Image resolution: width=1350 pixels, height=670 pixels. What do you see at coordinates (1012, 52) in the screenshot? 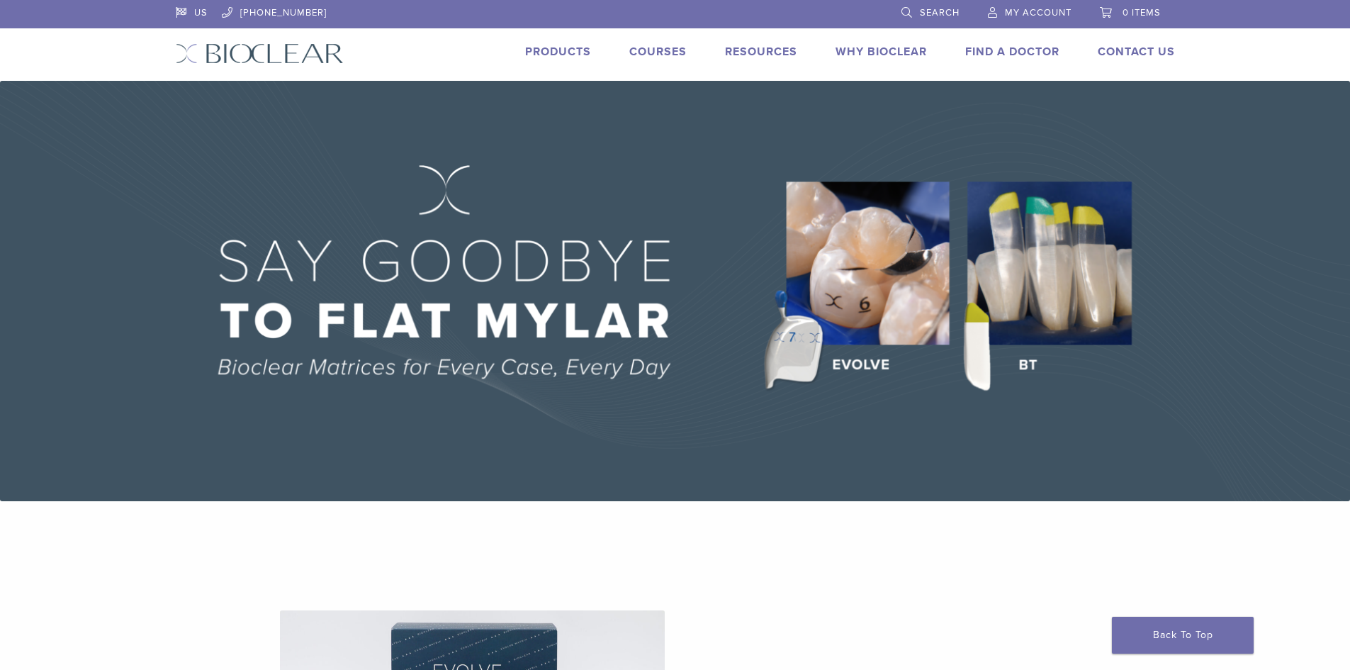
I see `a: Find A Doctor` at bounding box center [1012, 52].